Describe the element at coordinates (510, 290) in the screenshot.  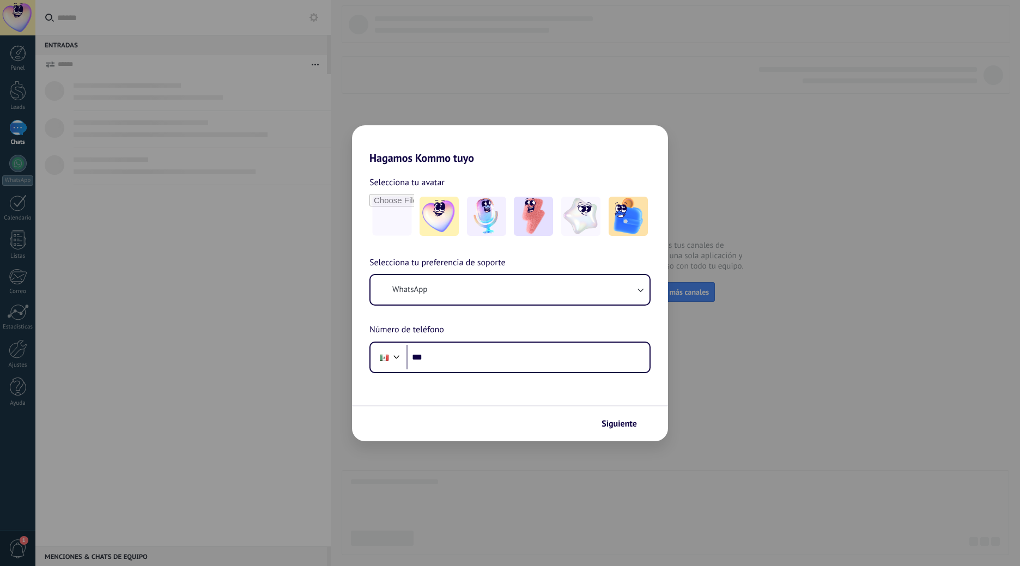
I see `button: WhatsApp` at that location.